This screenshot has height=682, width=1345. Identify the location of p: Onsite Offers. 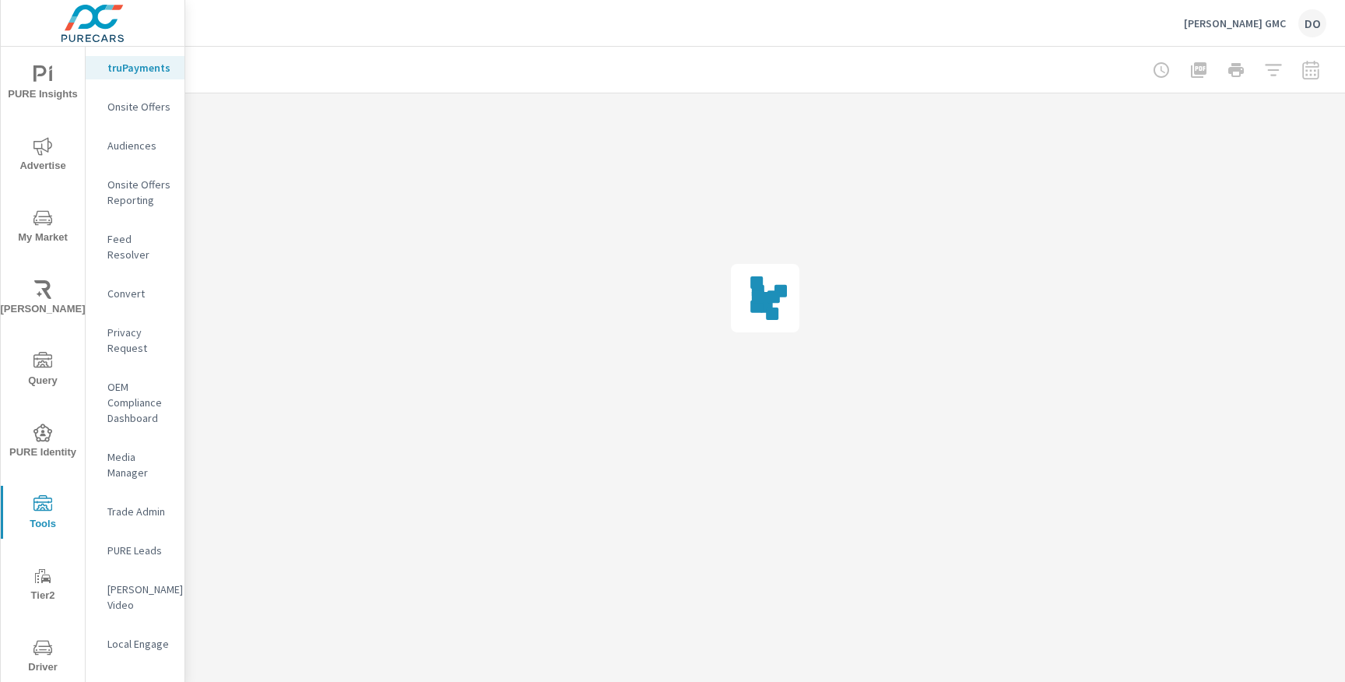
(139, 107).